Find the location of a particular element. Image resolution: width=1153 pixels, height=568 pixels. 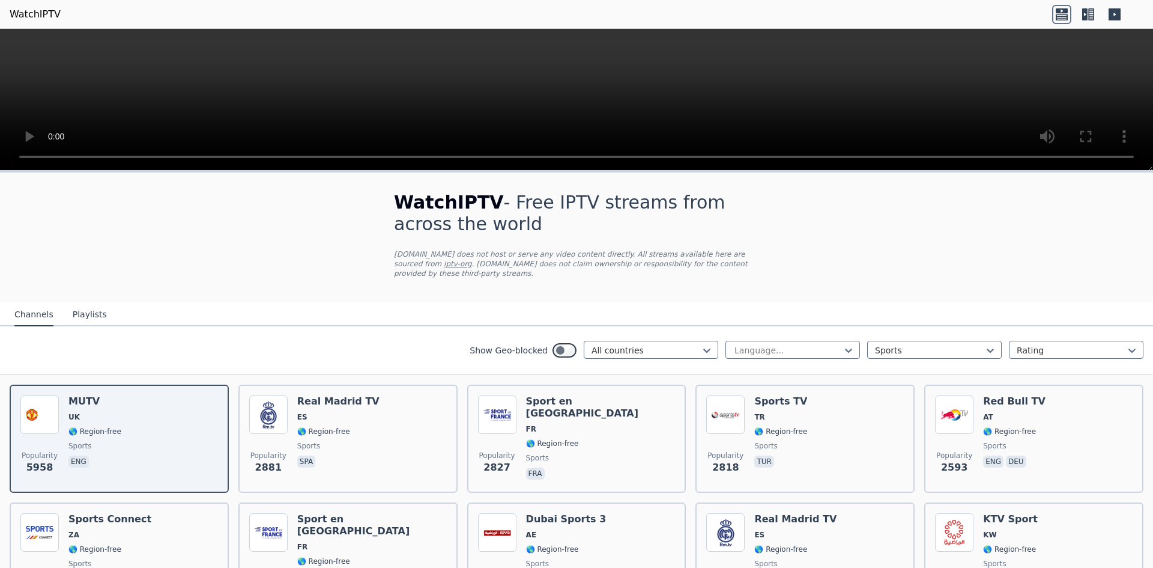

button: Playlists is located at coordinates (90, 315).